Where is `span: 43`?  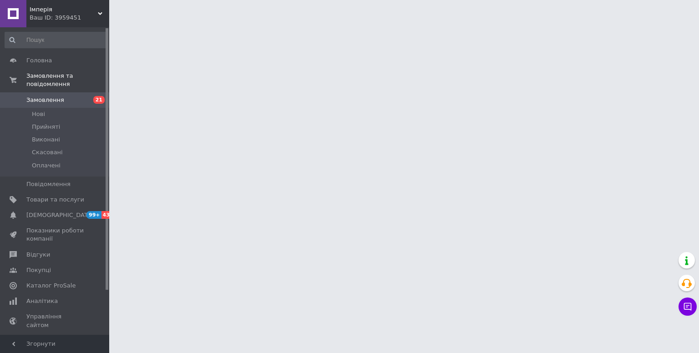
span: 43 is located at coordinates (107, 215).